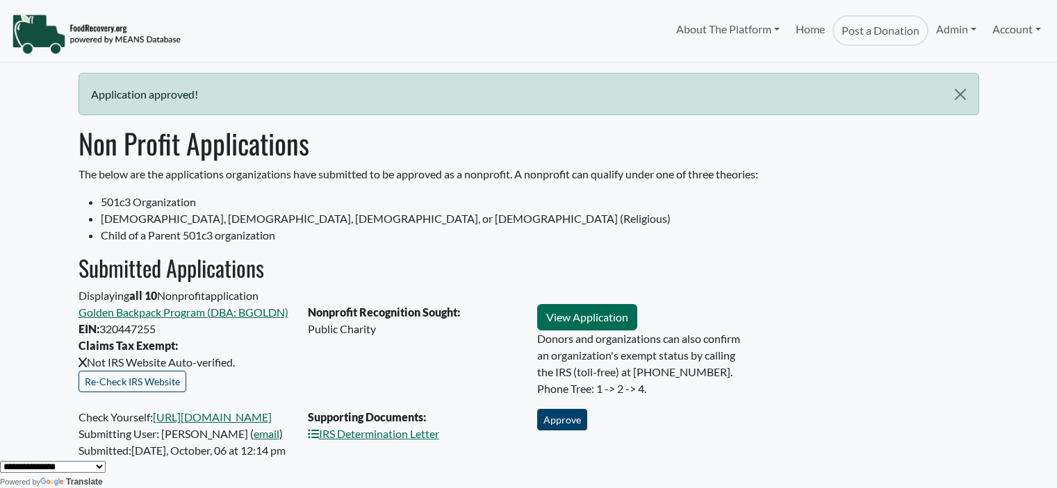  I want to click on a: About The Platform, so click(727, 29).